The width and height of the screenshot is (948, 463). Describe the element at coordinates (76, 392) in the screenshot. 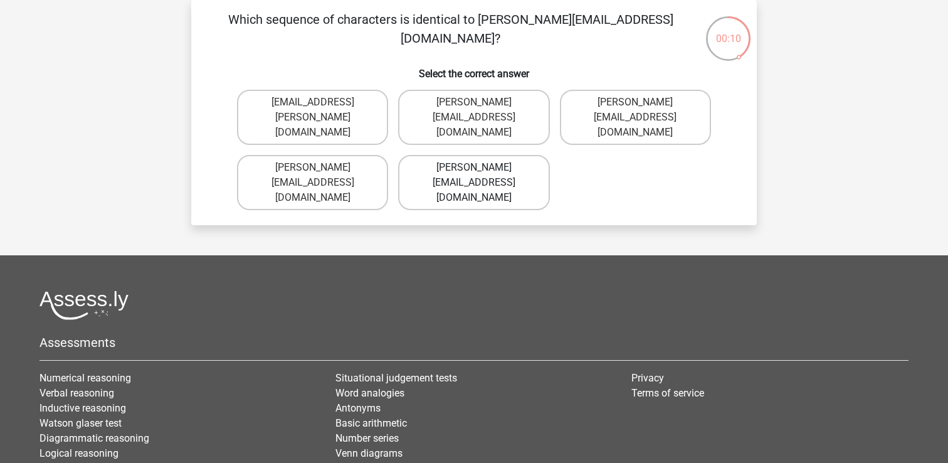

I see `a: Verbal reasoning` at that location.